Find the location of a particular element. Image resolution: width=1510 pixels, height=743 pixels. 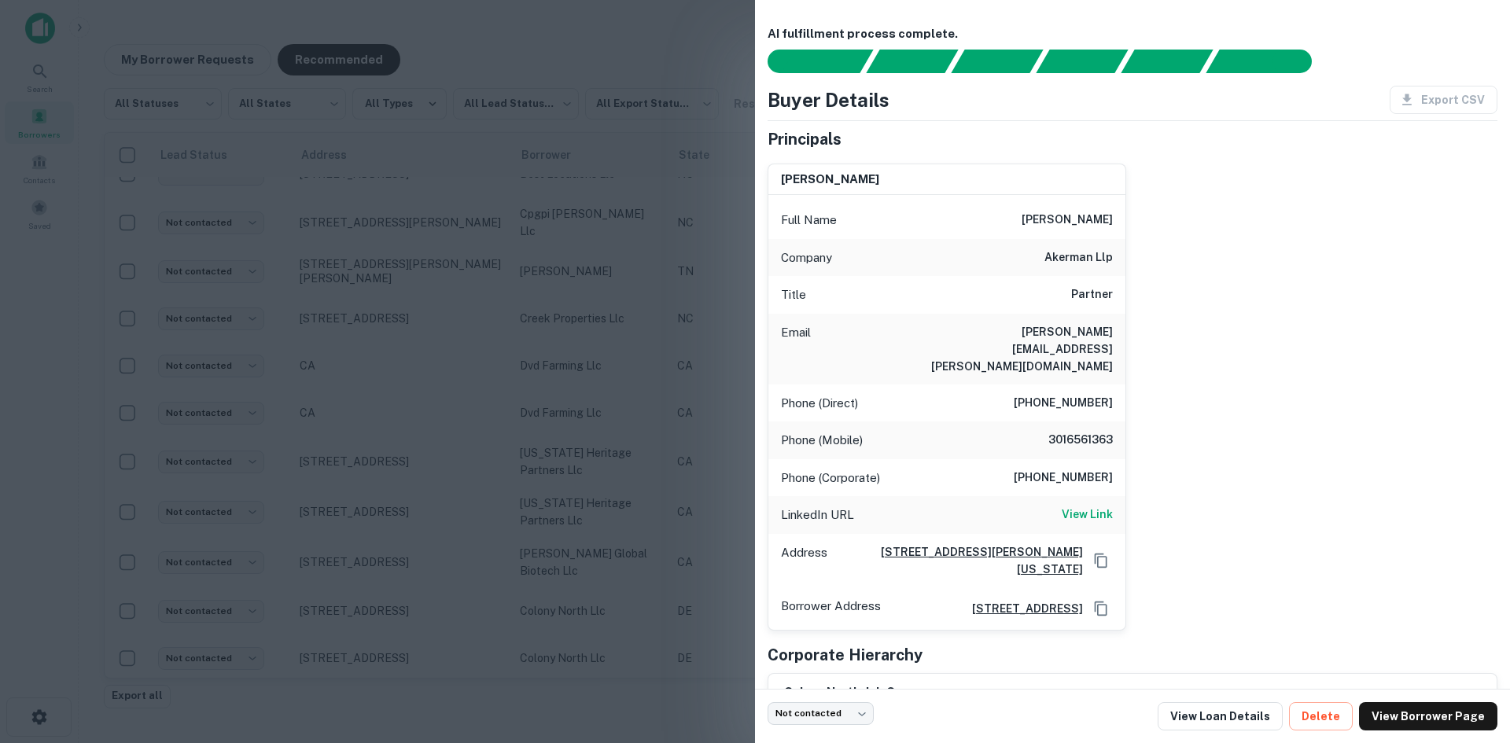

h5: Corporate Hierarchy is located at coordinates (844, 655).